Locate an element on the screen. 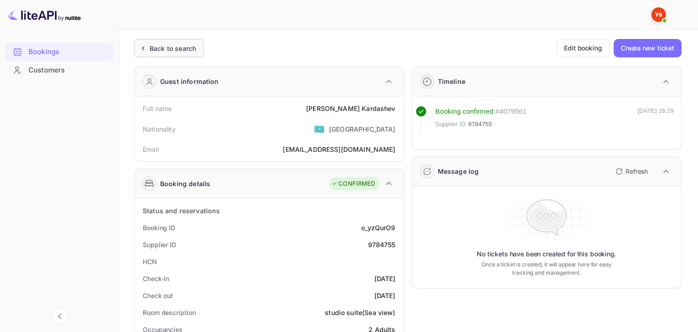 This screenshot has height=332, width=698. p: Once a ticket is created, it will appear here for easy tracking and management. is located at coordinates (547, 269).